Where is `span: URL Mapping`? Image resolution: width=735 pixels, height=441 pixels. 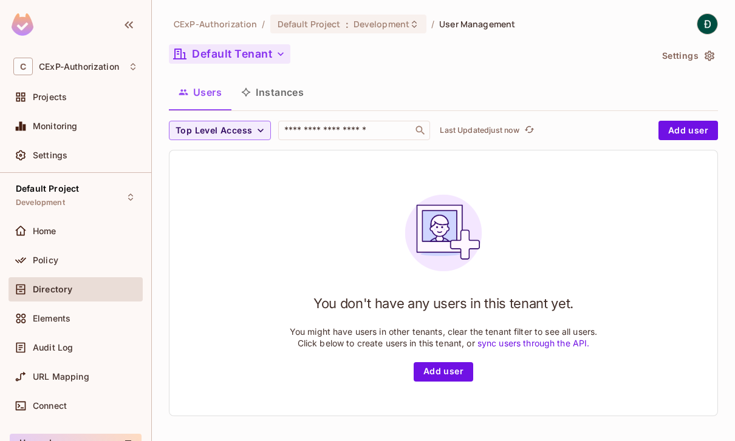 span: URL Mapping is located at coordinates (61, 377).